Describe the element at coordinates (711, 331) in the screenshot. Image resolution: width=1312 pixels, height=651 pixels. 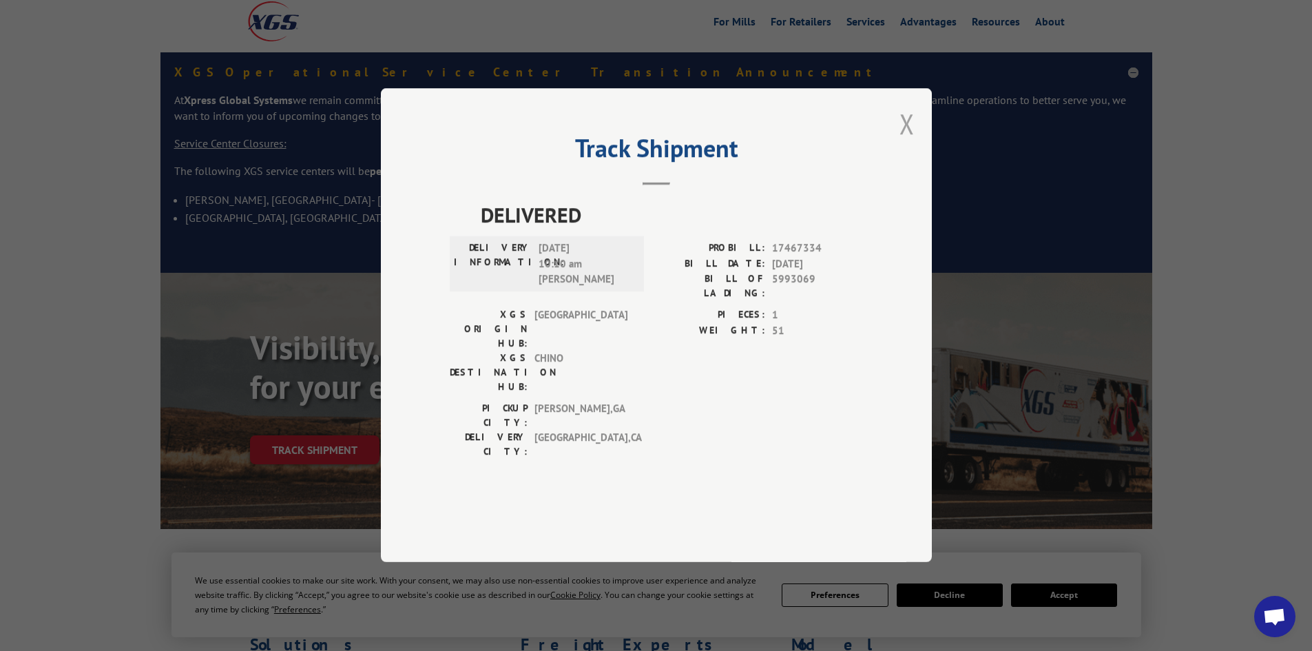
I see `label: WEIGHT:` at that location.